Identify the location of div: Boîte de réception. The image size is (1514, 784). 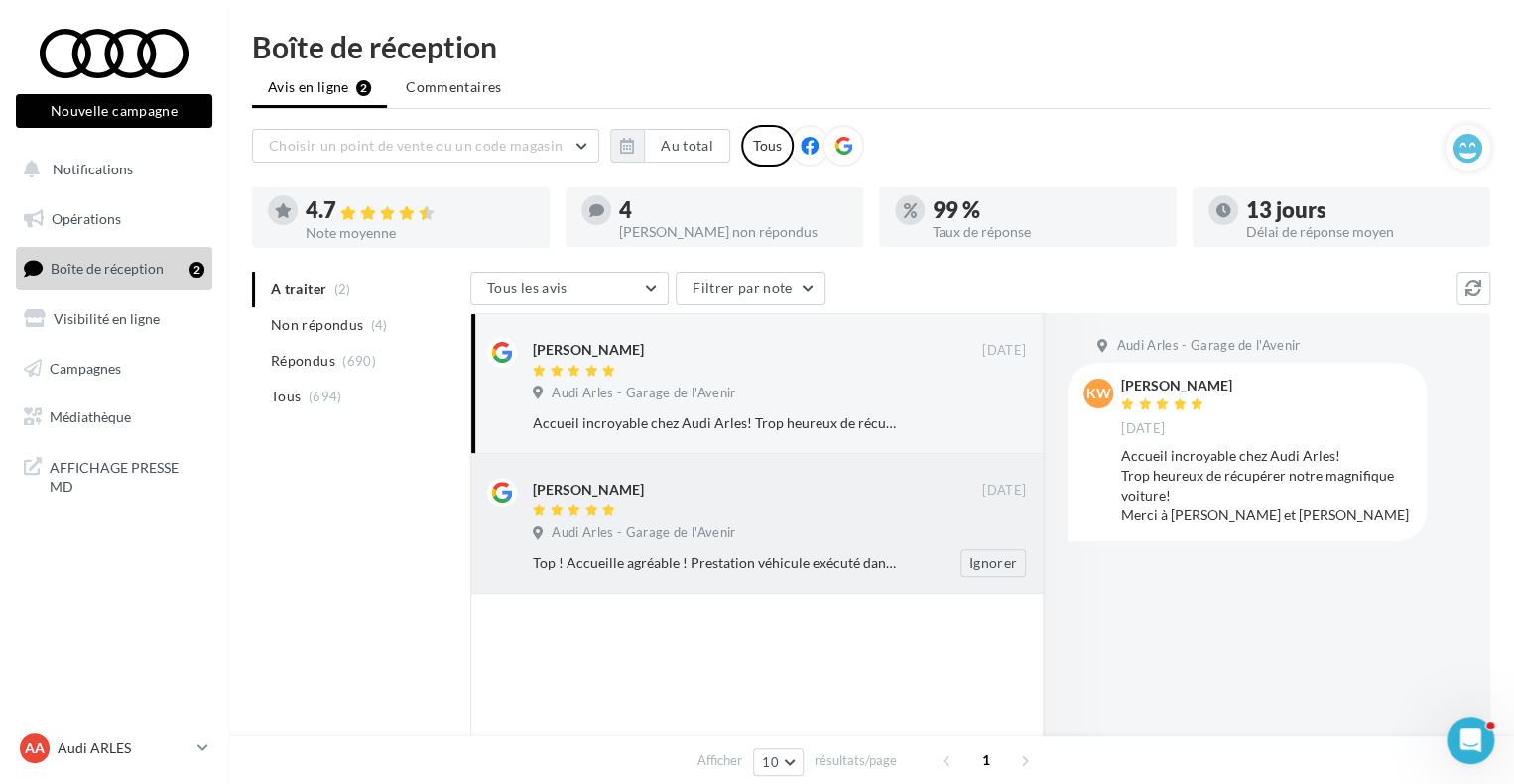
(871, 47).